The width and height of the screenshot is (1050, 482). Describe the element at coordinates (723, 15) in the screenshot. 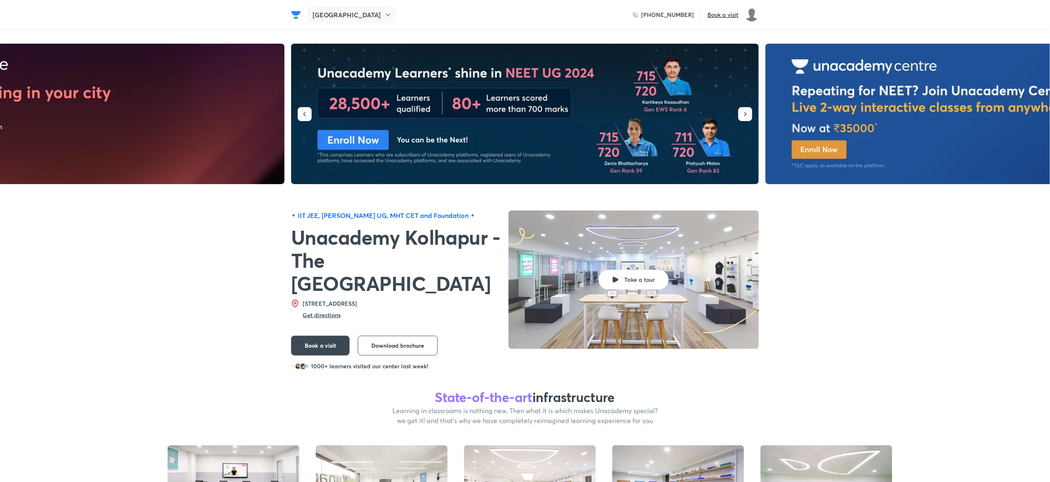

I see `h6: Book a visit` at that location.